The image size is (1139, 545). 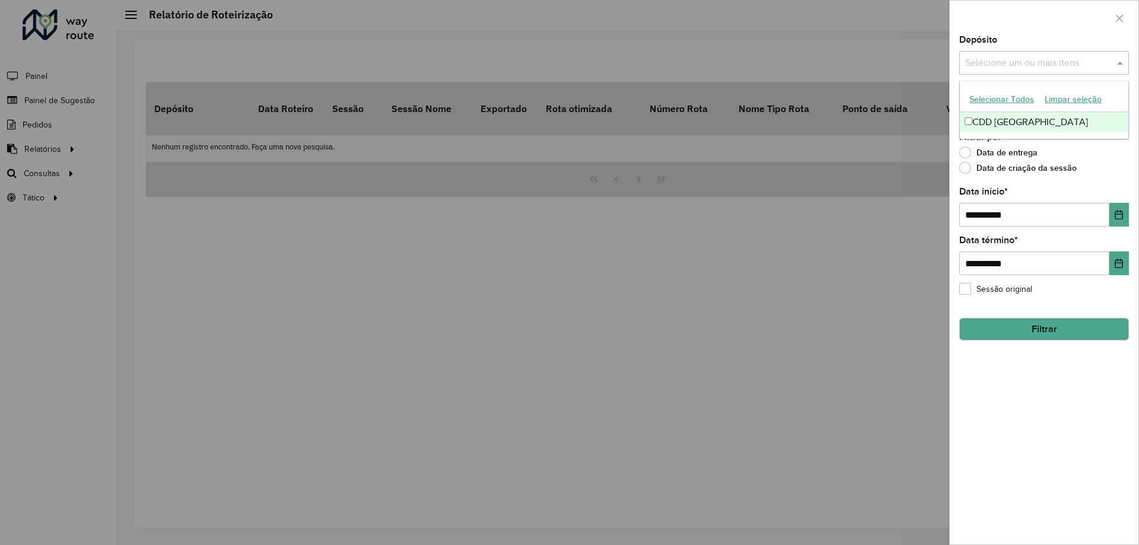 I want to click on label: Data de entrega, so click(x=999, y=153).